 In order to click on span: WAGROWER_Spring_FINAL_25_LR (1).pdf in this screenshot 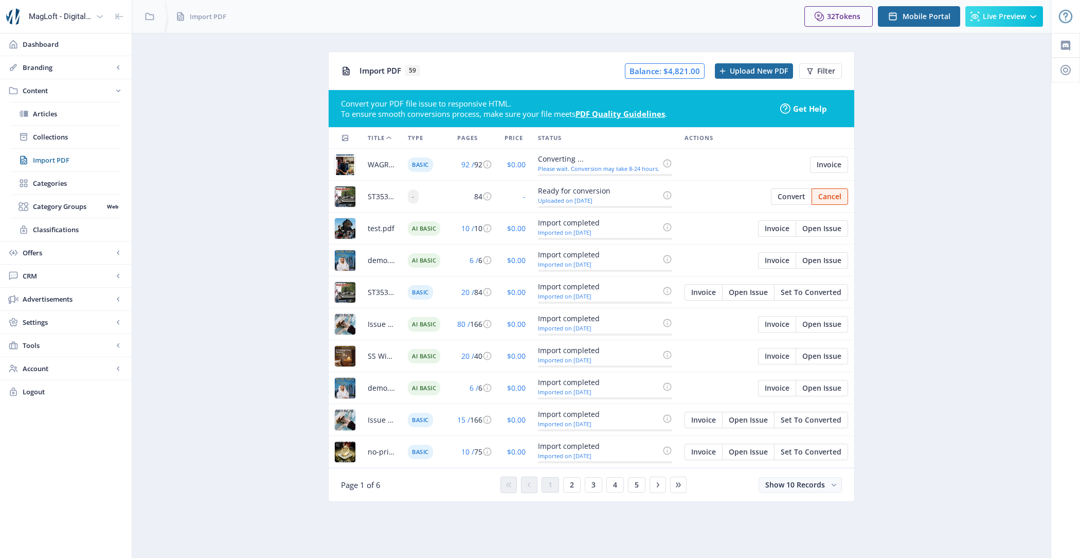, I will do `click(382, 165)`.